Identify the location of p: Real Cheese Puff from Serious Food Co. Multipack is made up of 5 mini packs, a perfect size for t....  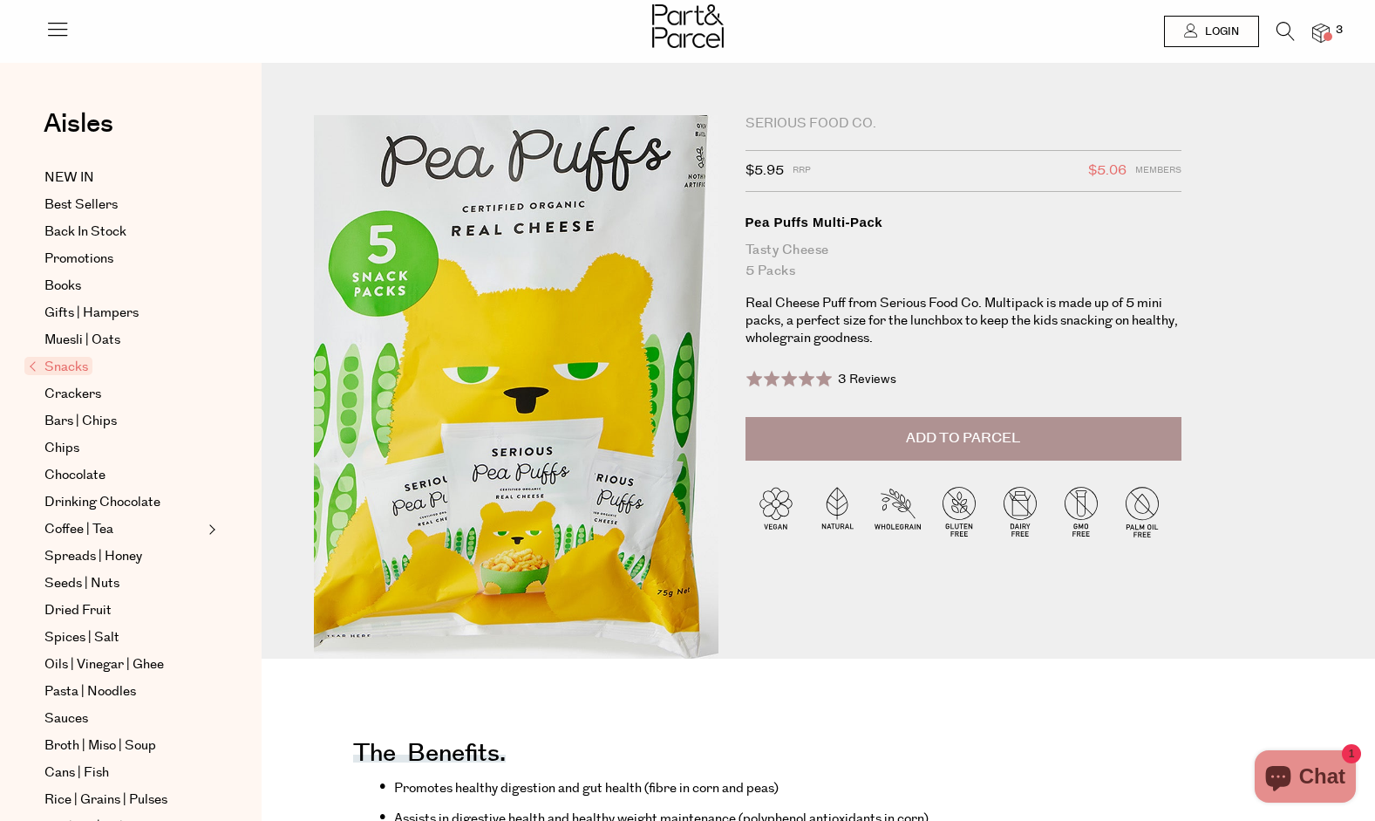
(964, 321).